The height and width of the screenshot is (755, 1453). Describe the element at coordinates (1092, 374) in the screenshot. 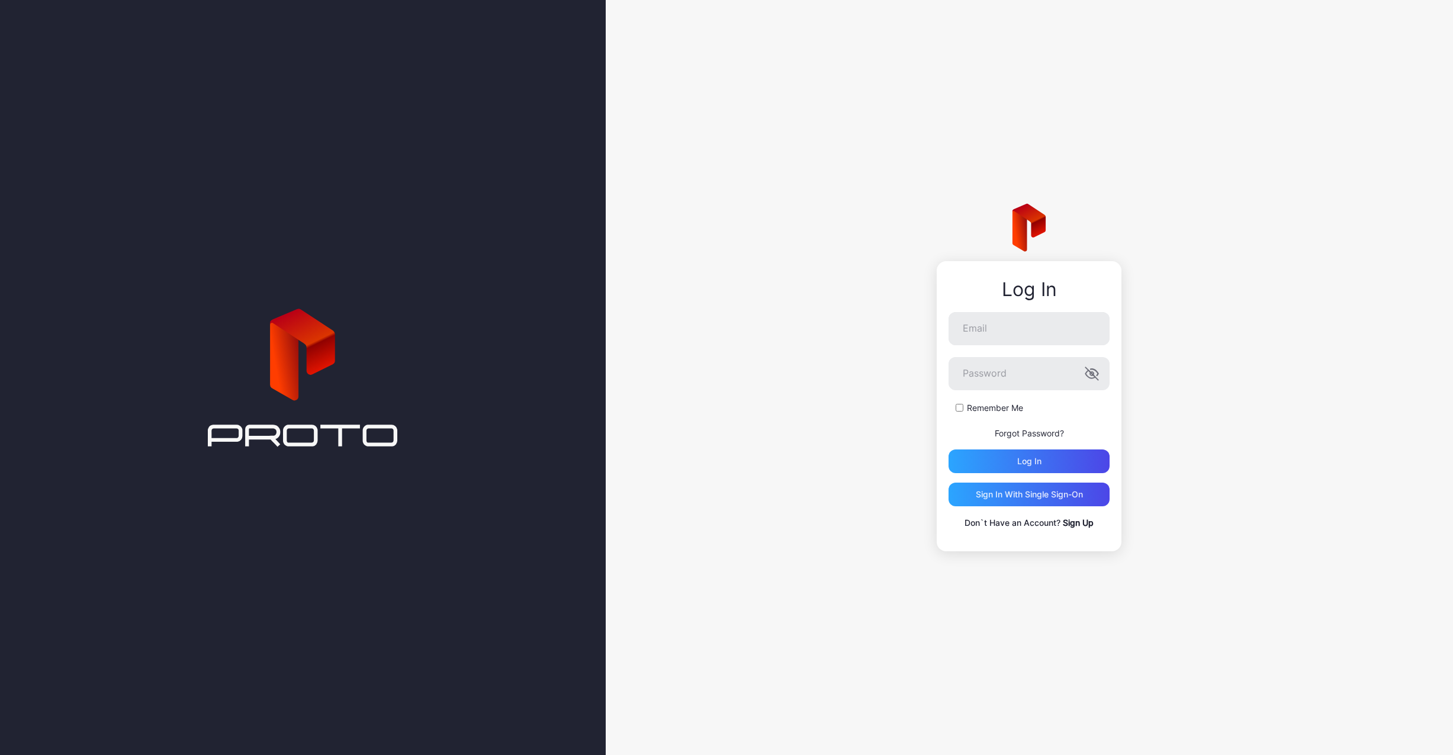

I see `button: Password` at that location.